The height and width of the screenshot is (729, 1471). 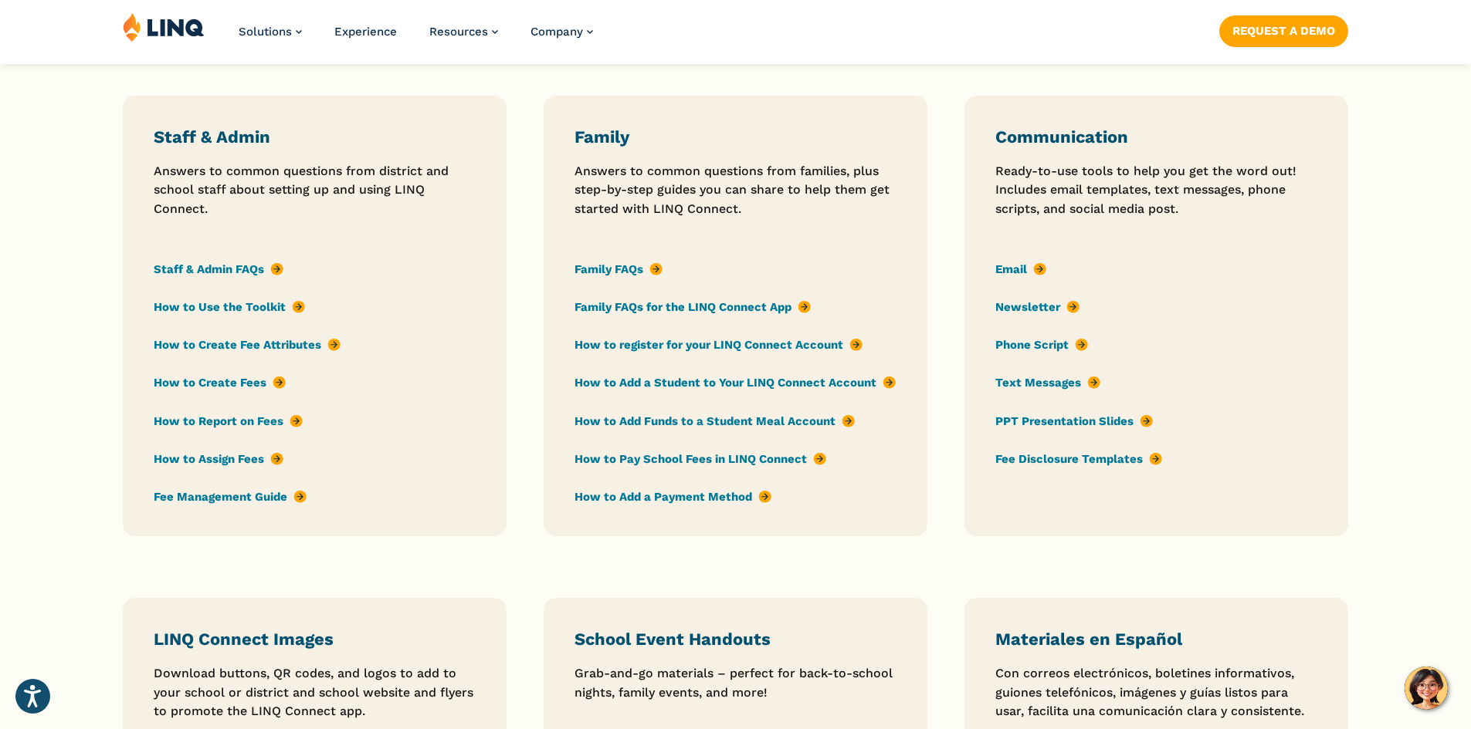 What do you see at coordinates (735, 190) in the screenshot?
I see `p: Answers to common questions from families, plus step-by-step guides you can share to help them ge...` at bounding box center [735, 190].